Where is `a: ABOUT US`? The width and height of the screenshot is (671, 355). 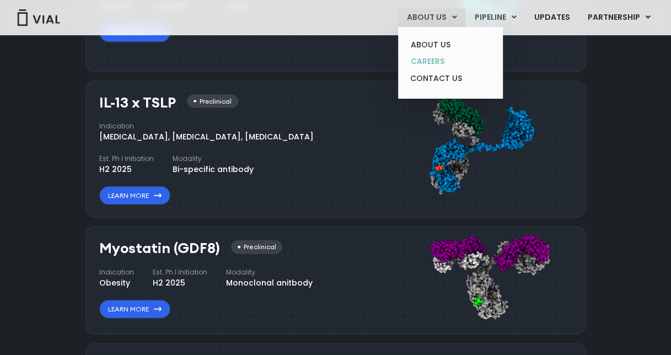
a: ABOUT US is located at coordinates (450, 45).